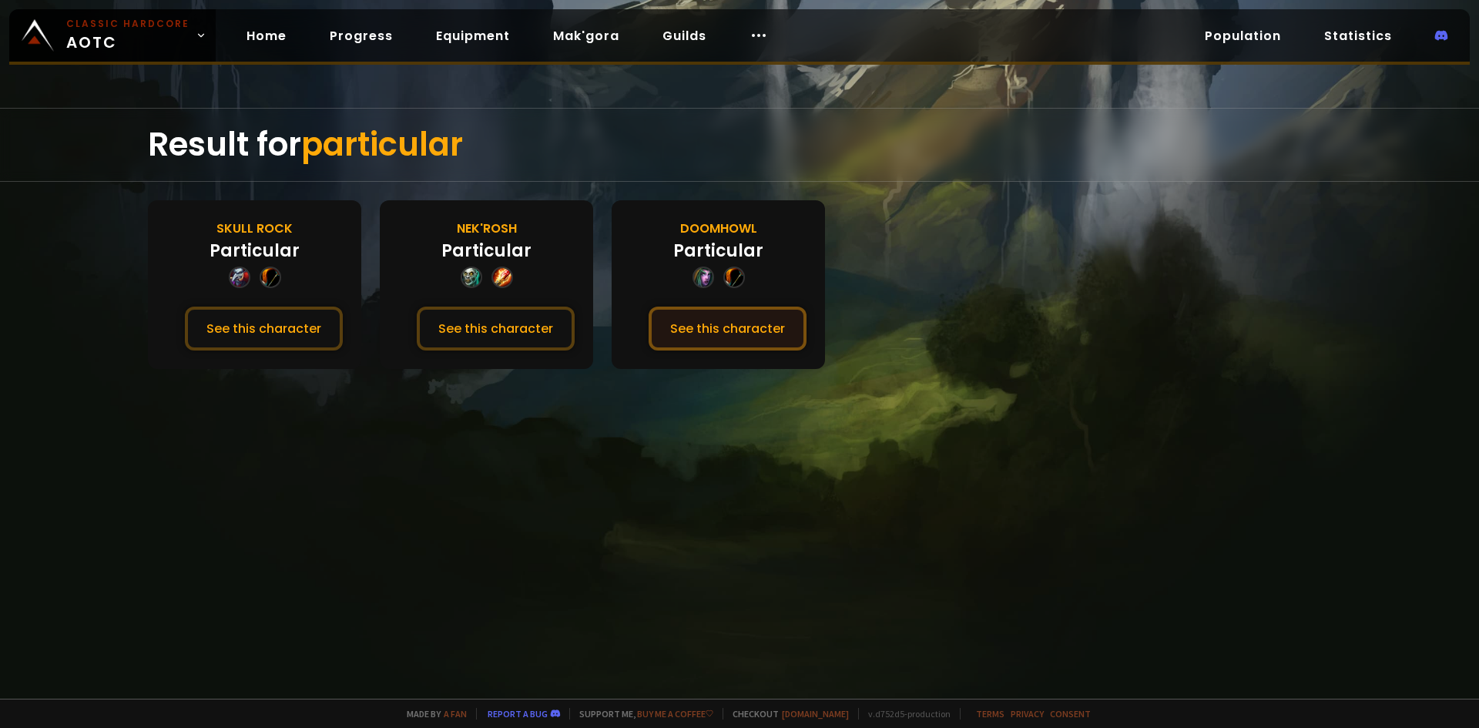 The width and height of the screenshot is (1479, 728). I want to click on a: Home, so click(267, 35).